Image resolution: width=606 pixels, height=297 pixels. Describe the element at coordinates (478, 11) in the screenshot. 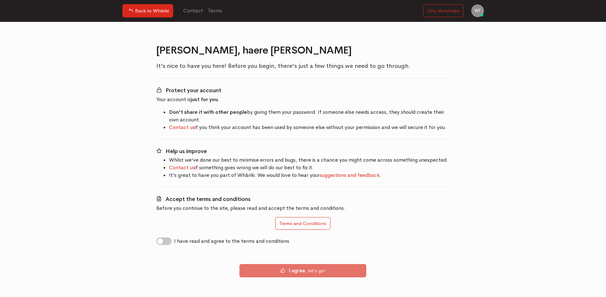

I see `span: WF` at that location.